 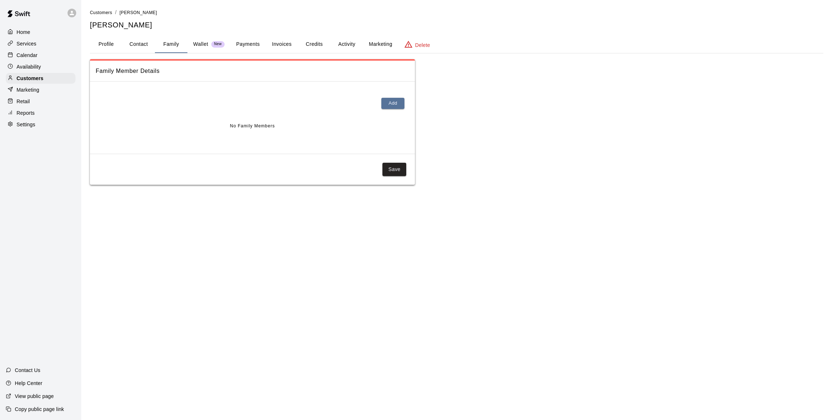 I want to click on span: No Family Members, so click(x=252, y=126).